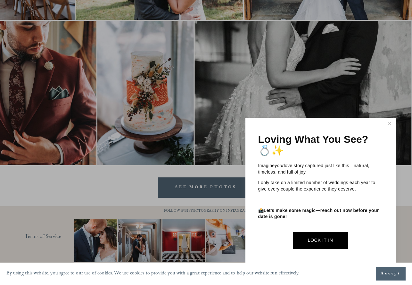 The height and width of the screenshot is (285, 412). I want to click on p: I only take on a limited number of weddings each year to give every couple the experience they de..., so click(320, 186).